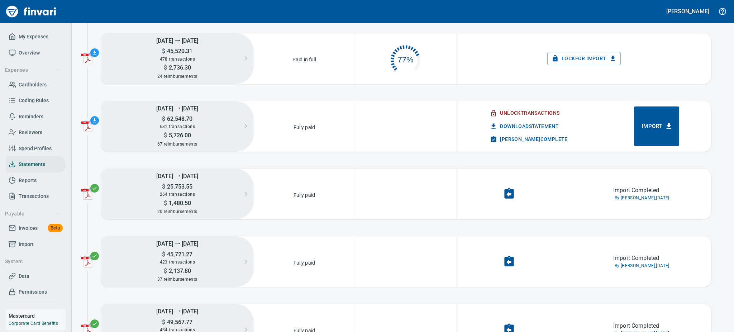  What do you see at coordinates (177, 127) in the screenshot?
I see `span: 631 transactions` at bounding box center [177, 127].